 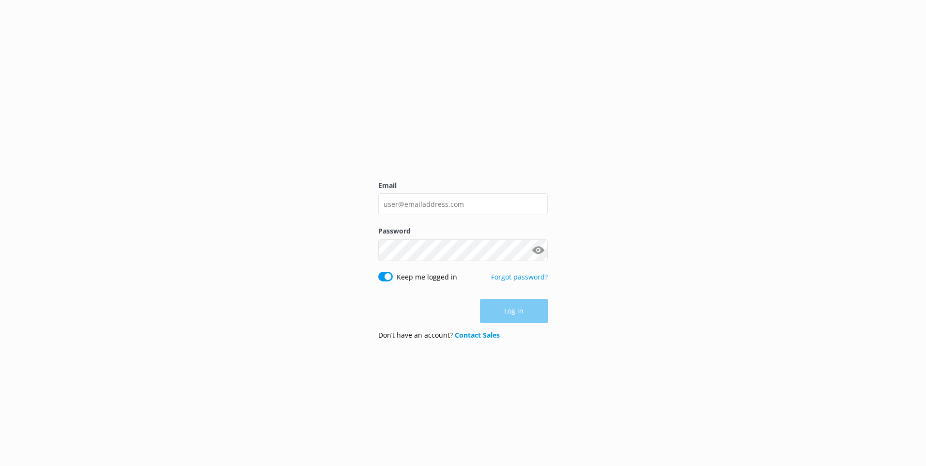 I want to click on a: Forgot password?, so click(x=519, y=277).